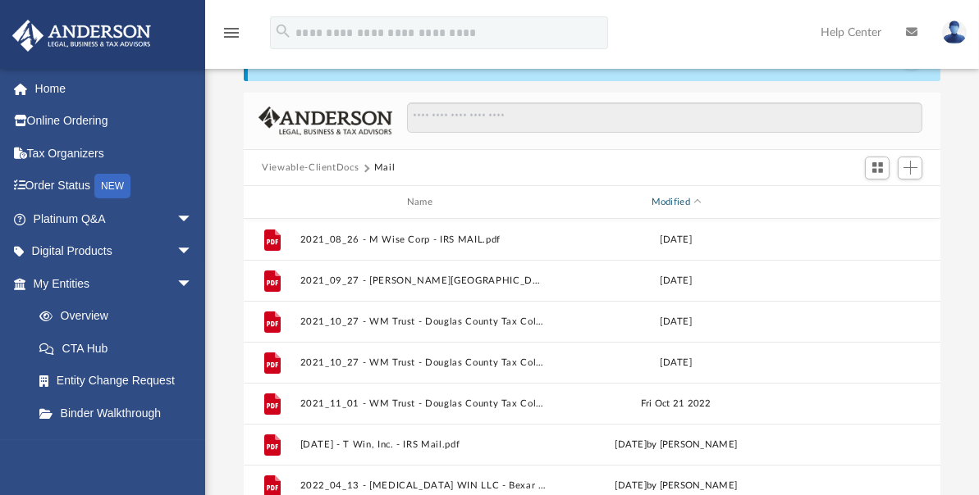  Describe the element at coordinates (120, 317) in the screenshot. I see `a: Overview` at that location.